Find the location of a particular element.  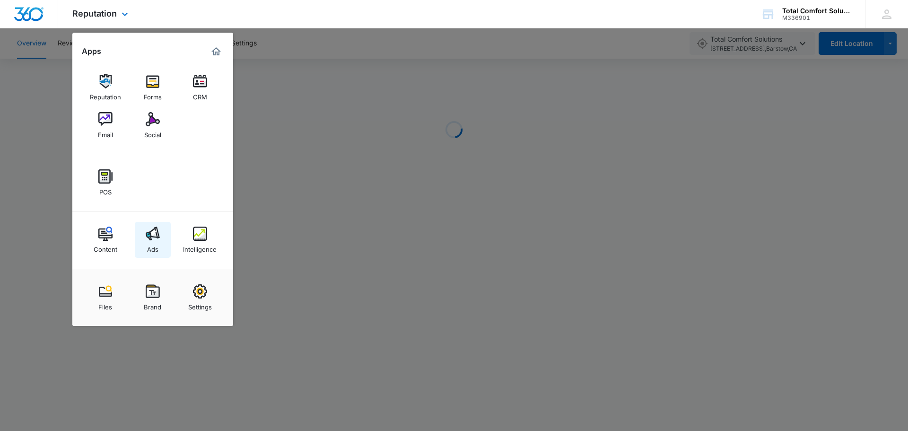

div: Forms is located at coordinates (153, 95).